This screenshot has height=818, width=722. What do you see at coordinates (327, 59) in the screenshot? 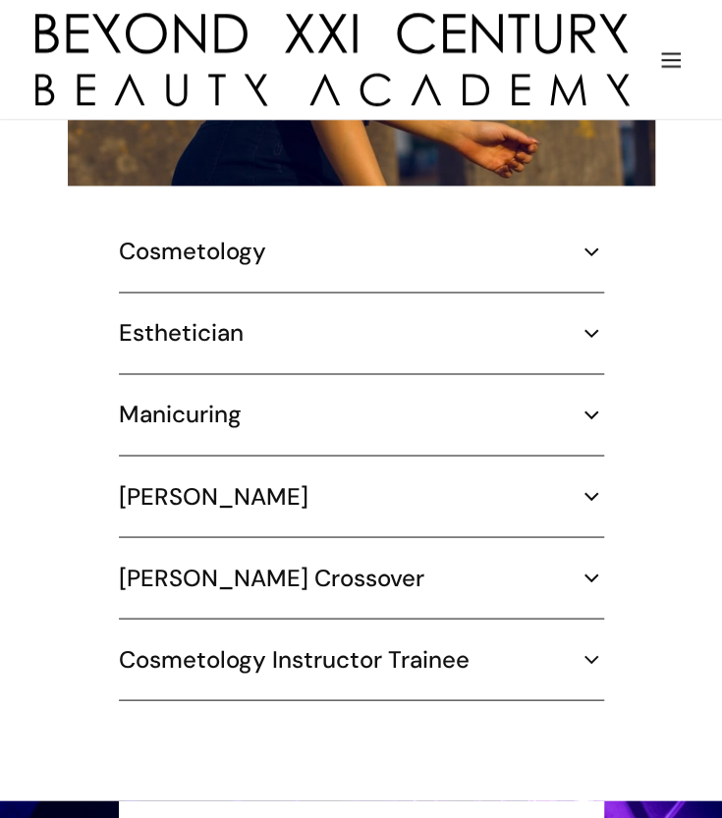
I see `a: home` at bounding box center [327, 59].